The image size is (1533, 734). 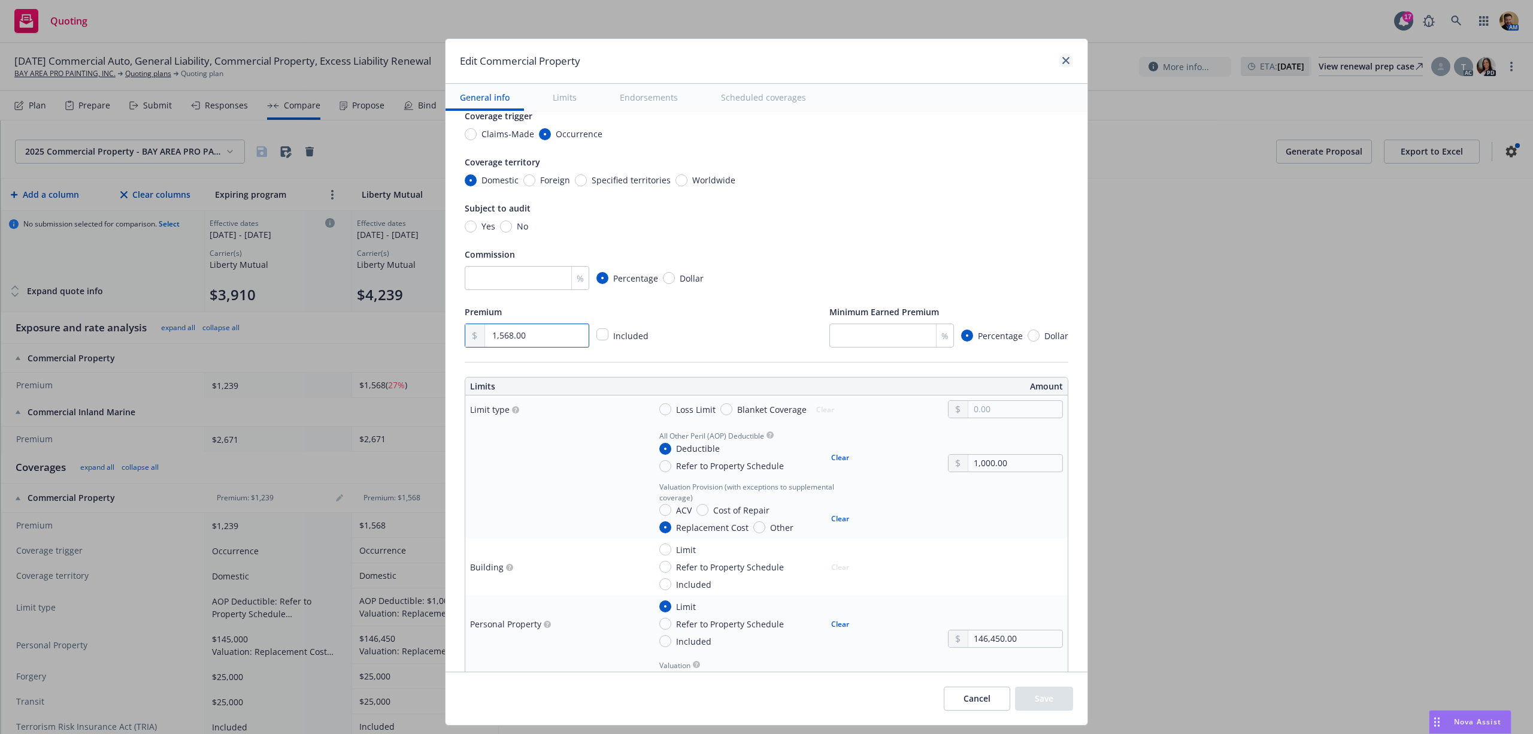 What do you see at coordinates (675, 665) in the screenshot?
I see `span: Valuation` at bounding box center [675, 665].